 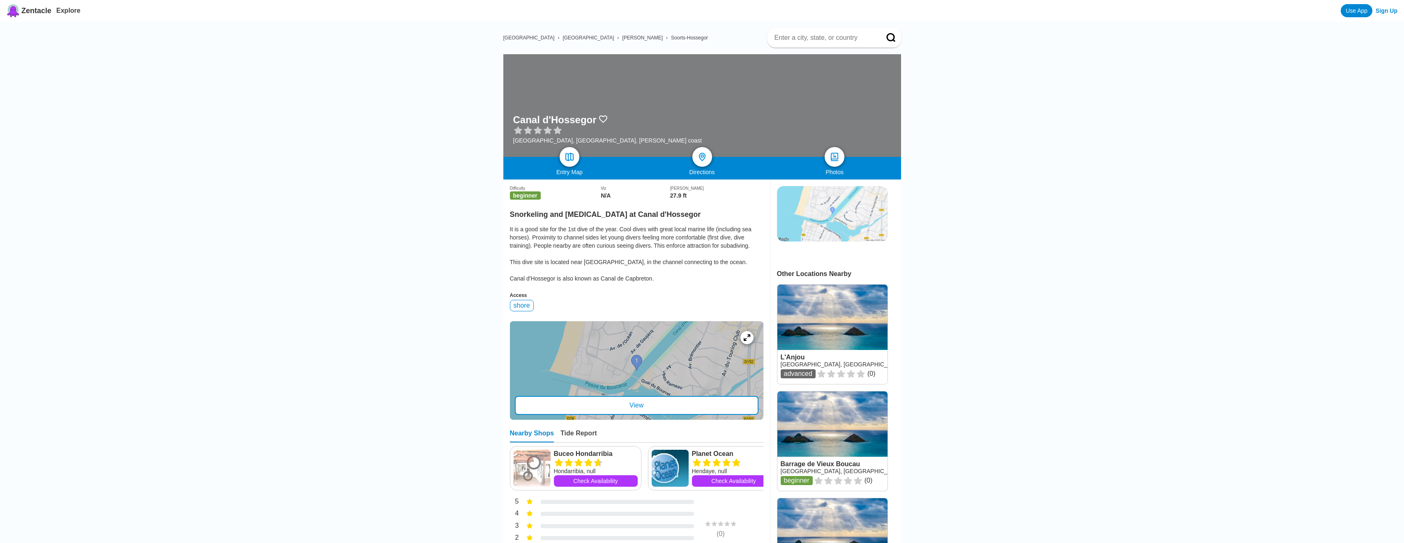 I want to click on span: beginner, so click(x=525, y=196).